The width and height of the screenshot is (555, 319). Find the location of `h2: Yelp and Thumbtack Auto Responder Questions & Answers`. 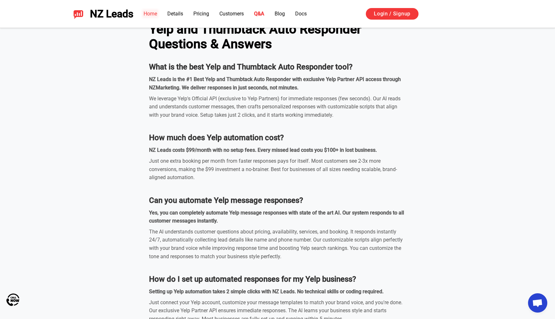

h2: Yelp and Thumbtack Auto Responder Questions & Answers is located at coordinates (278, 37).